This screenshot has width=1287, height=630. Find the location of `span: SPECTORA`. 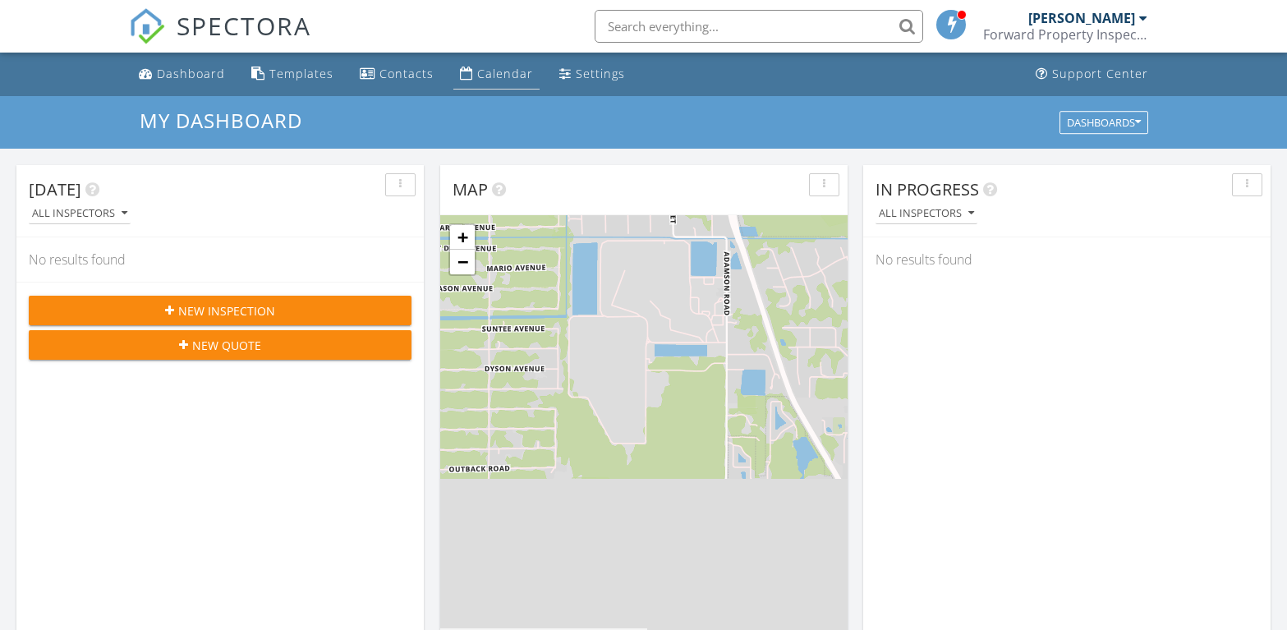

span: SPECTORA is located at coordinates (244, 25).